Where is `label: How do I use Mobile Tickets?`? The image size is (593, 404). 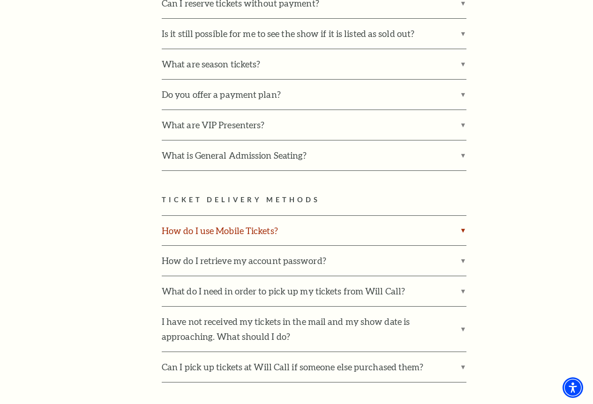 label: How do I use Mobile Tickets? is located at coordinates (314, 231).